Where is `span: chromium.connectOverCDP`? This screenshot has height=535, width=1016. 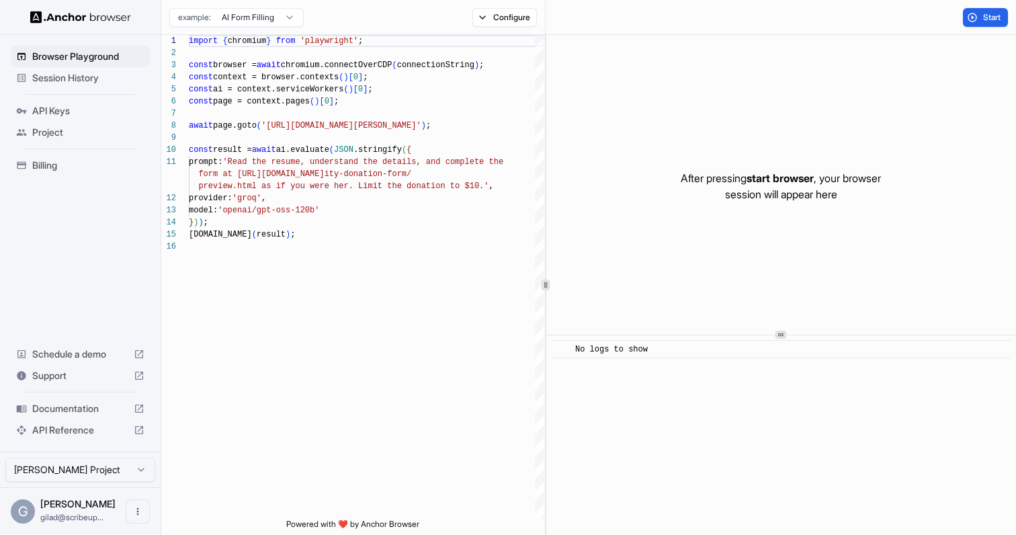 span: chromium.connectOverCDP is located at coordinates (337, 65).